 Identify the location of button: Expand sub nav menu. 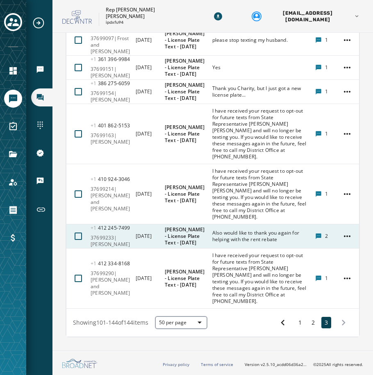
(42, 23).